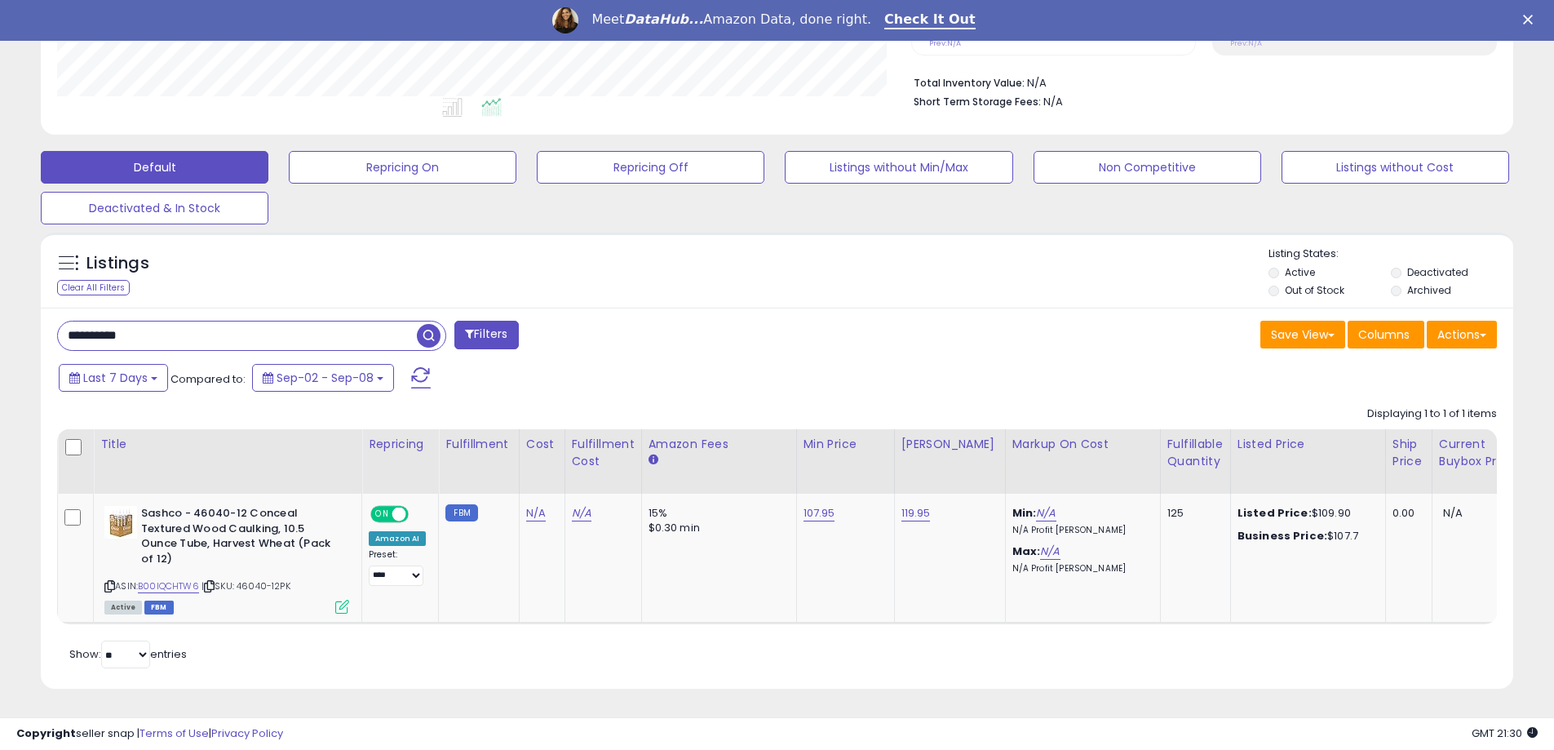 The height and width of the screenshot is (750, 1554). What do you see at coordinates (1386, 335) in the screenshot?
I see `button: Columns` at bounding box center [1386, 335].